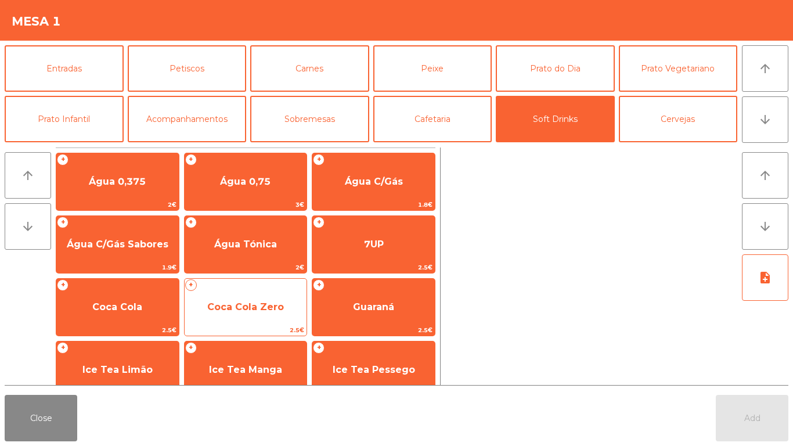  What do you see at coordinates (374, 244) in the screenshot?
I see `span: 7UP` at bounding box center [374, 244].